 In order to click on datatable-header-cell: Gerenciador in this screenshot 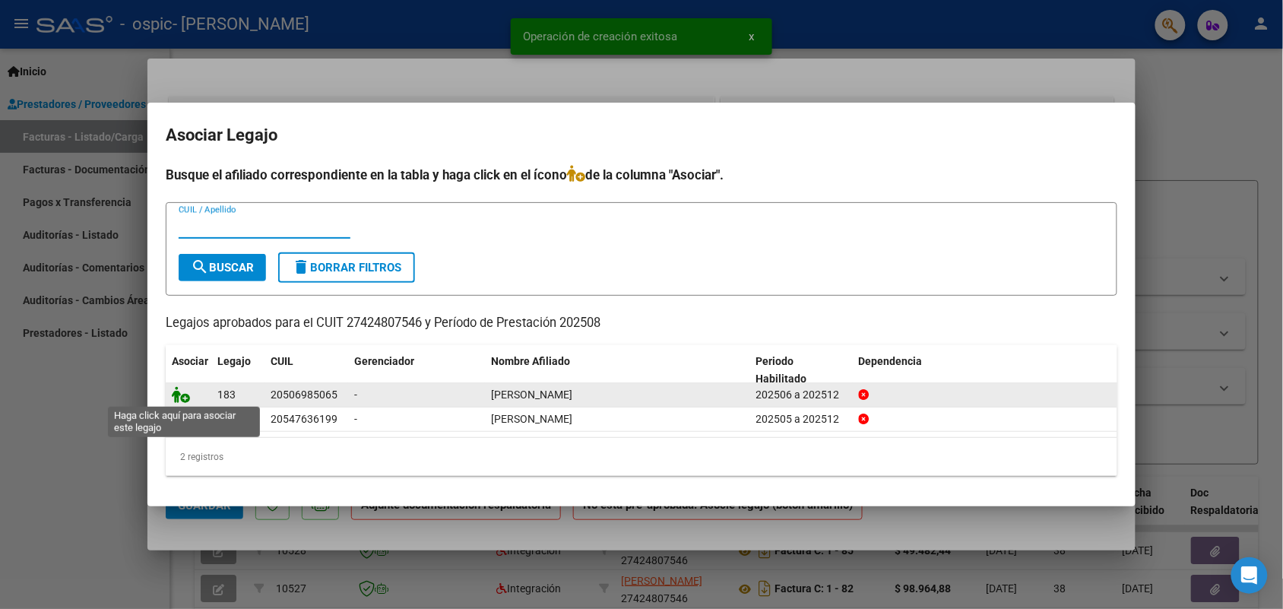, I will do `click(416, 370)`.